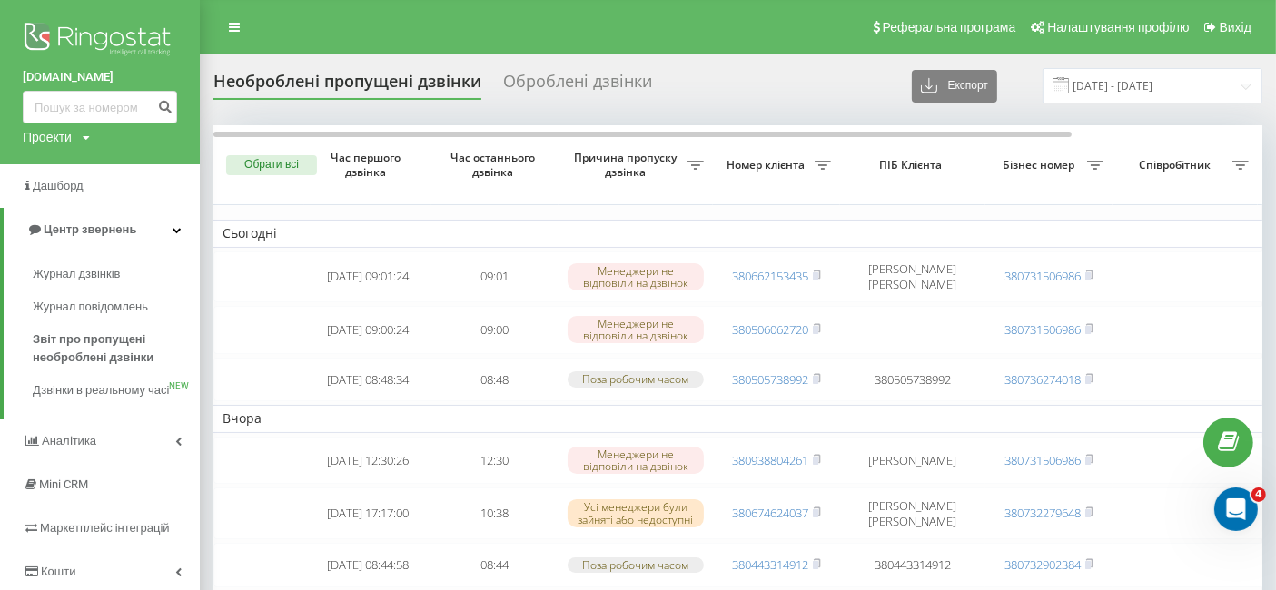  What do you see at coordinates (112, 349) in the screenshot?
I see `span: Звіт про пропущені необроблені дзвінки` at bounding box center [112, 349].